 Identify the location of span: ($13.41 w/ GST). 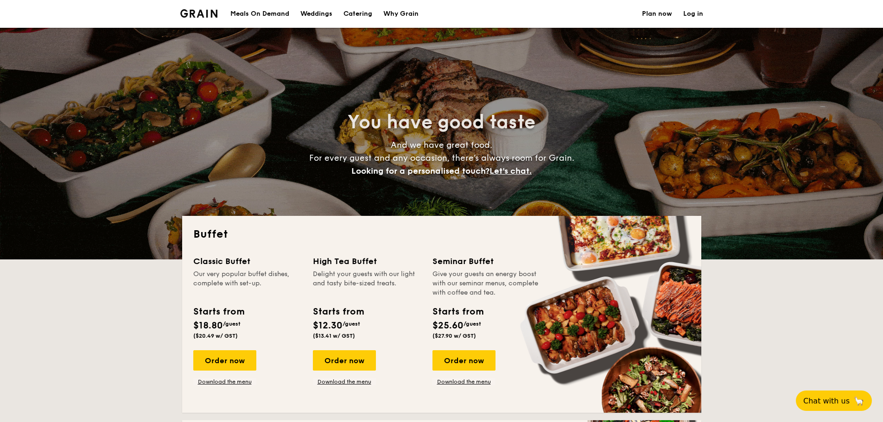
(334, 336).